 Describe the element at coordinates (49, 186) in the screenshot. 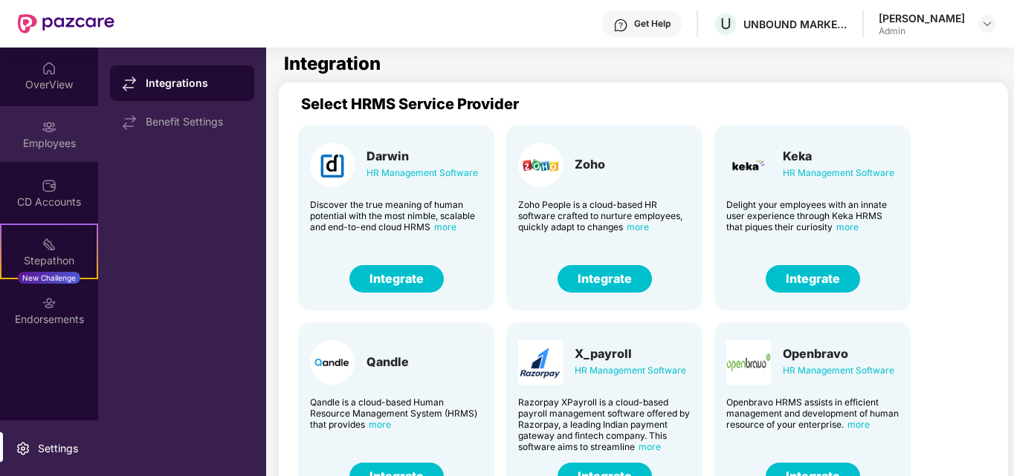

I see `img: svg+xml;base64,PHN2ZyBpZD0iQ0RfQWNjb3VudHMiIGRhdGEtbmFtZT0iQ0QgQWNjb3VudHMiIHhtbG5zPSJodHRwOi8vd3...` at that location.